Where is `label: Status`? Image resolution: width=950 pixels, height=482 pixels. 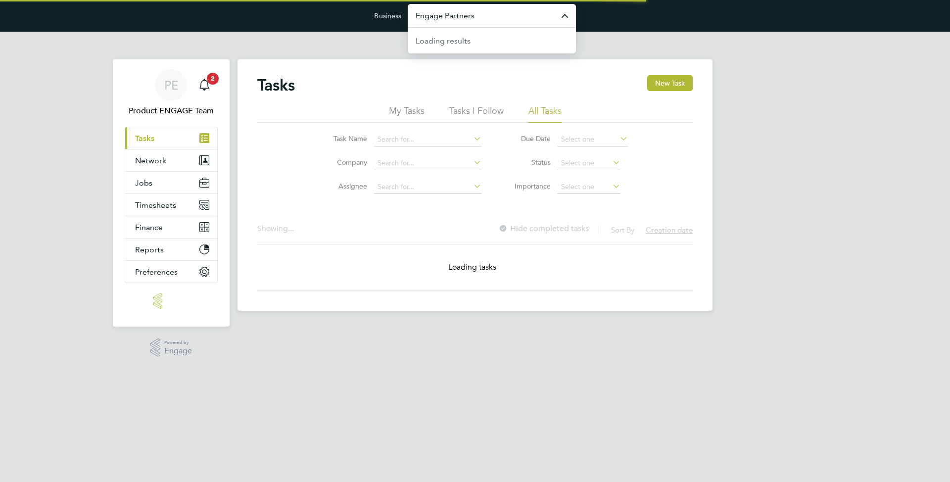 label: Status is located at coordinates (528, 162).